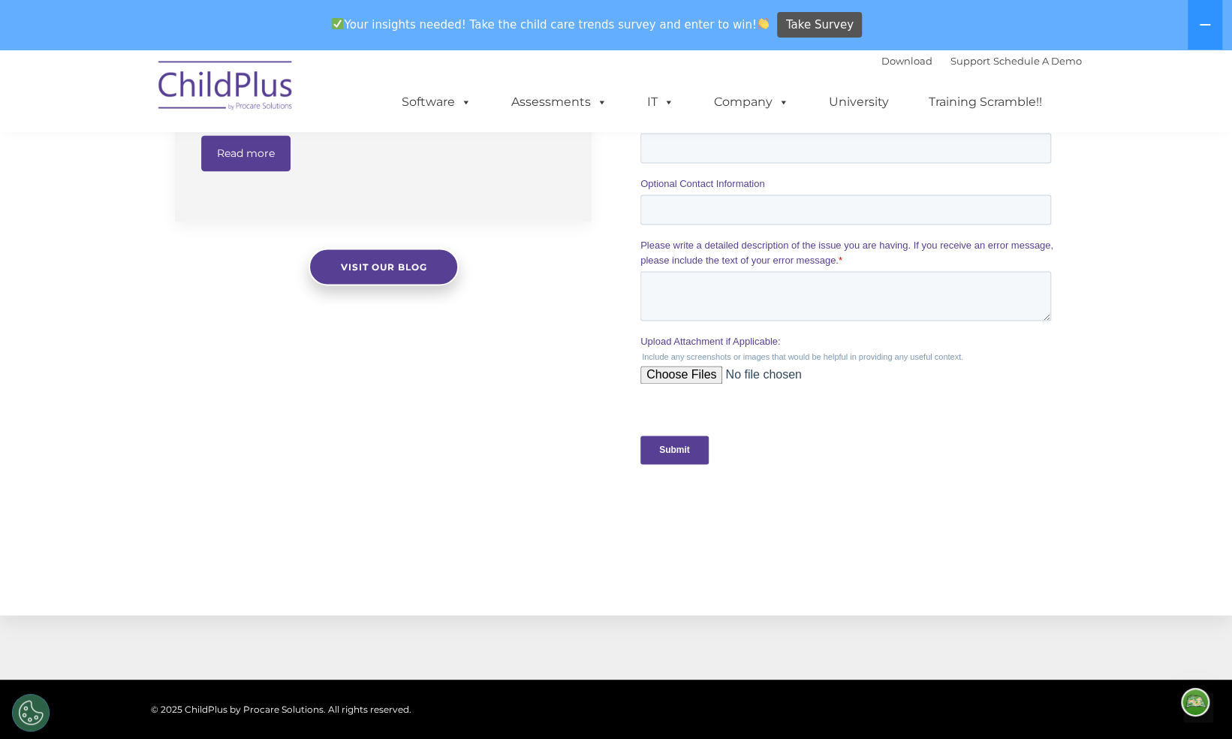  Describe the element at coordinates (661, 102) in the screenshot. I see `a: IT` at that location.